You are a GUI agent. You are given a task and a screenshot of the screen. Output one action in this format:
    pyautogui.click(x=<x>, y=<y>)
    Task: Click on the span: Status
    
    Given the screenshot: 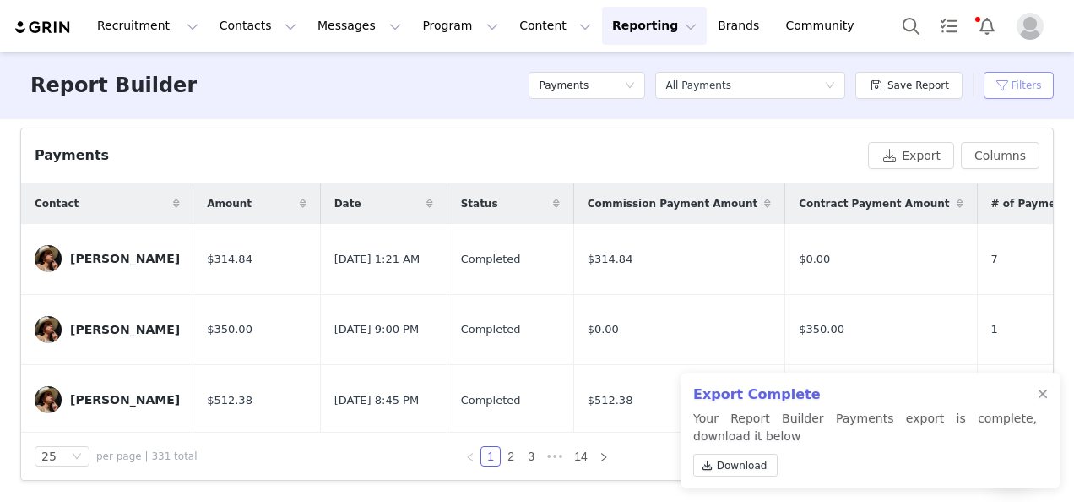 What is the action you would take?
    pyautogui.click(x=480, y=204)
    